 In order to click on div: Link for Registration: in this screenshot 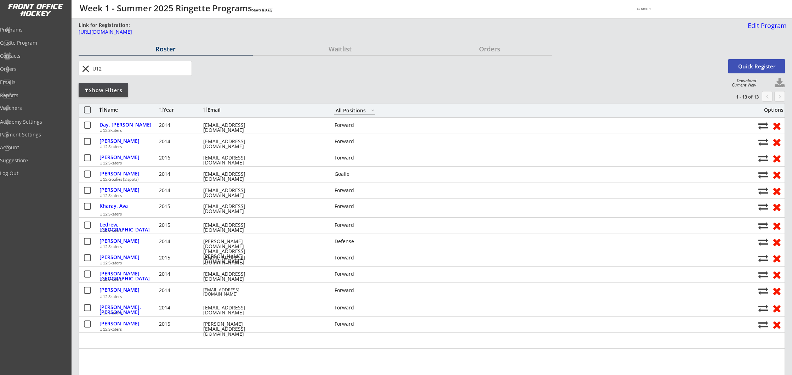, I will do `click(105, 25)`.